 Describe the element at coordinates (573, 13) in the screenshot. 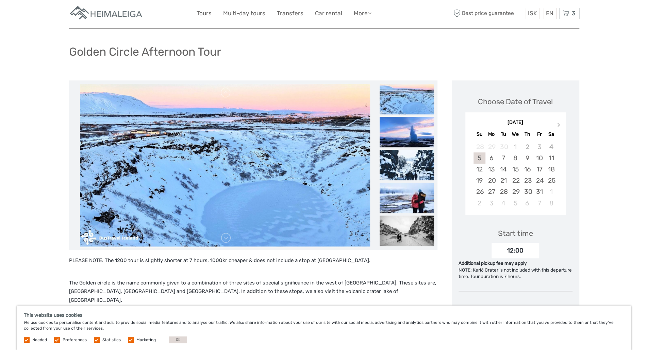

I see `span: 3` at that location.